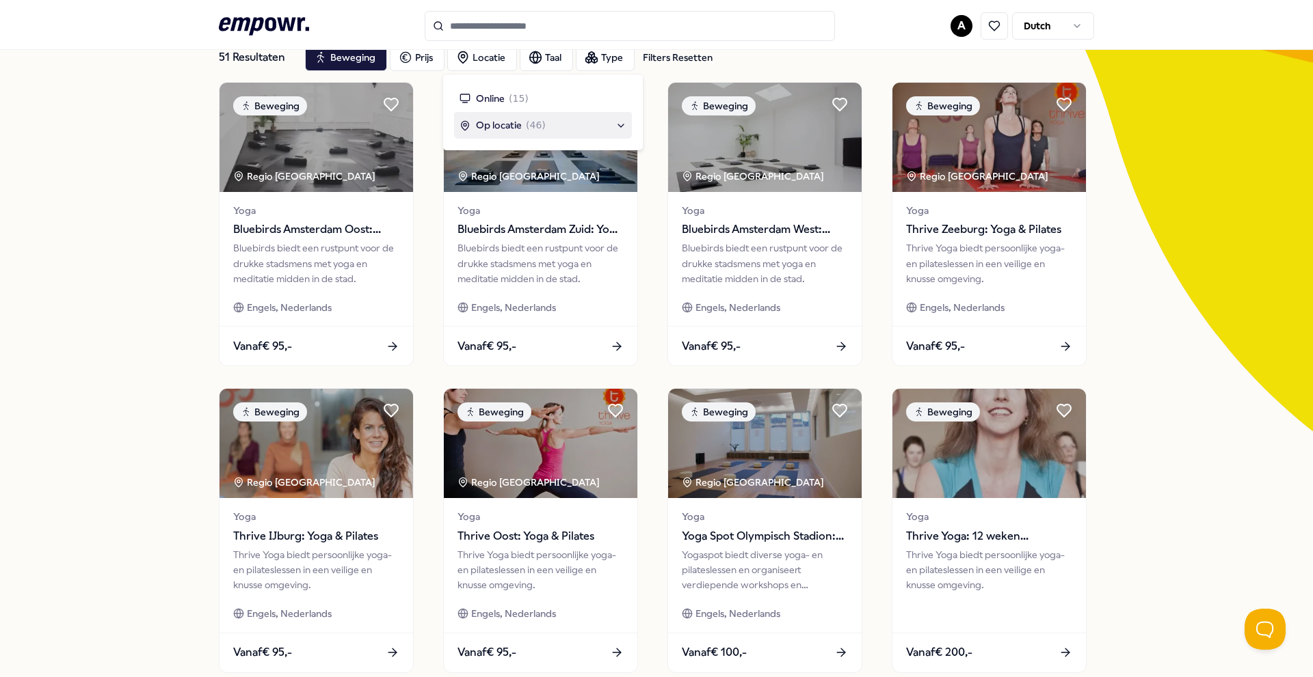 The width and height of the screenshot is (1313, 677). Describe the element at coordinates (346, 57) in the screenshot. I see `button: Beweging` at that location.